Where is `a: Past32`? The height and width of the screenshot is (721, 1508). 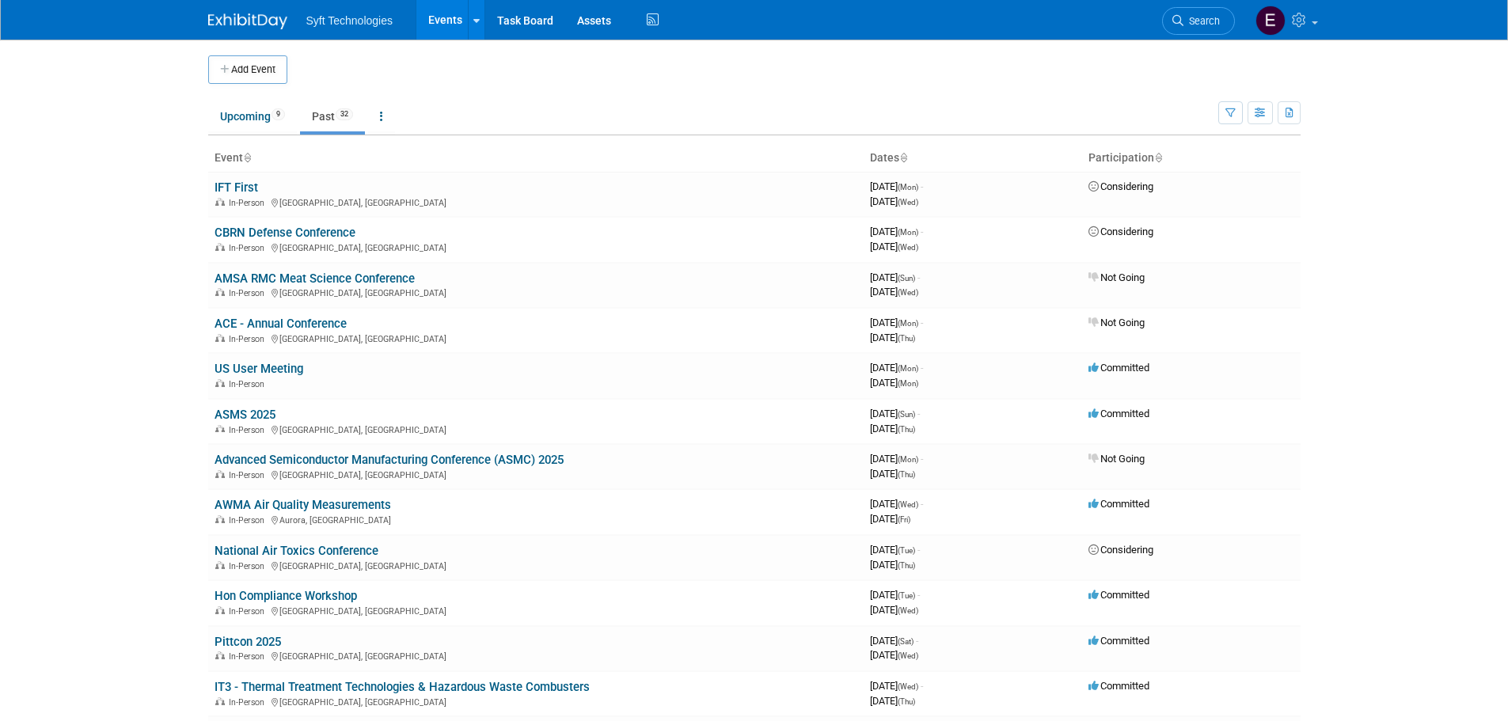
a: Past32 is located at coordinates (333, 116).